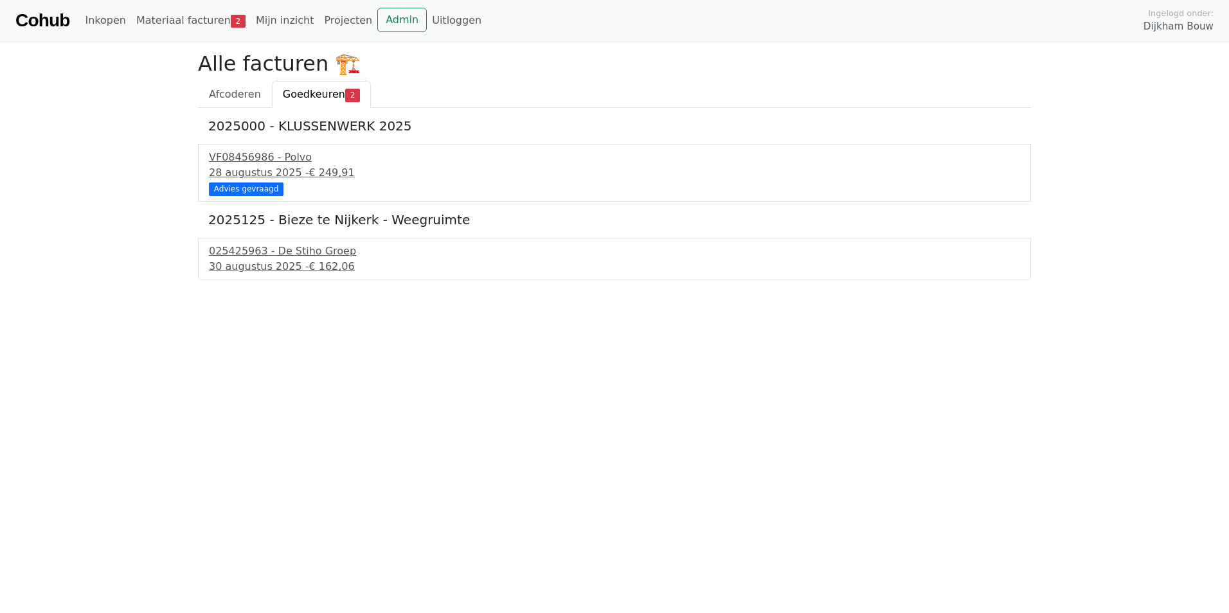 This screenshot has width=1229, height=613. What do you see at coordinates (614, 126) in the screenshot?
I see `h5: 2025000 - KLUSSENWERK 2025` at bounding box center [614, 126].